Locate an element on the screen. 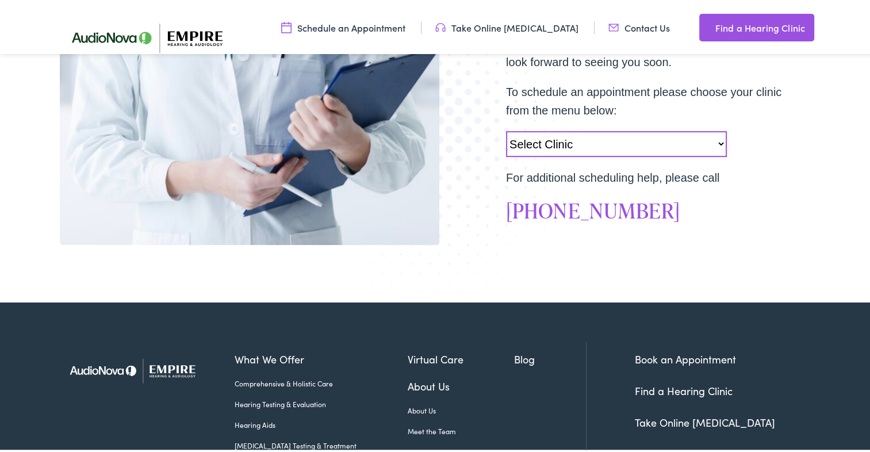 Image resolution: width=870 pixels, height=452 pixels. img: Empire Hearing & Audiology is located at coordinates (139, 368).